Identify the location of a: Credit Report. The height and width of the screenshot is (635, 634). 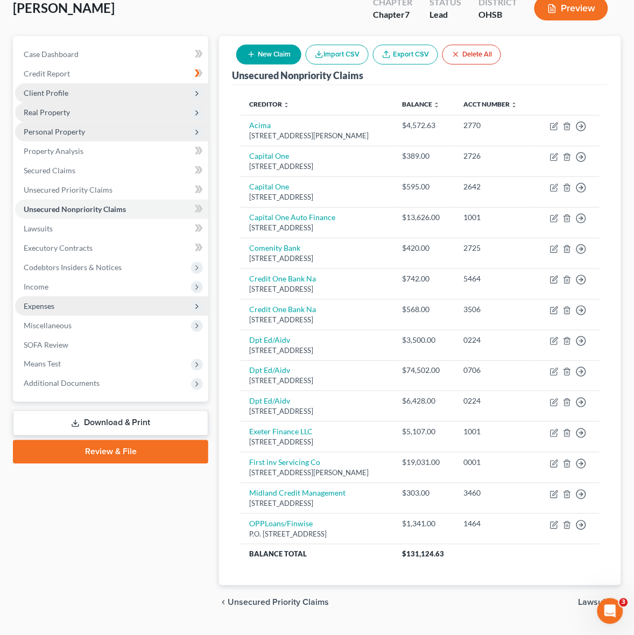
(111, 74).